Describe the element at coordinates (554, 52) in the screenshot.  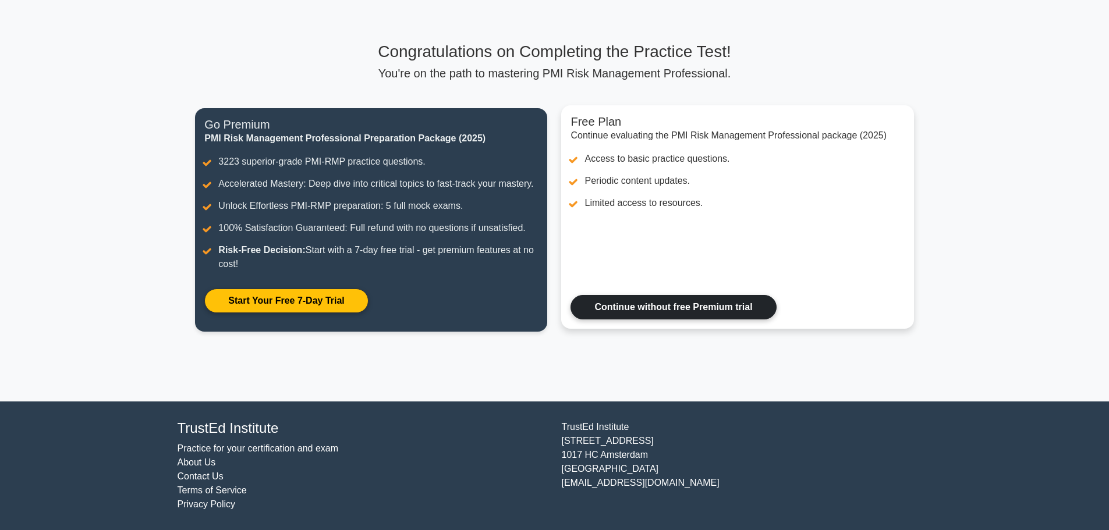
I see `h3: Congratulations on Completing the Practice Test!` at that location.